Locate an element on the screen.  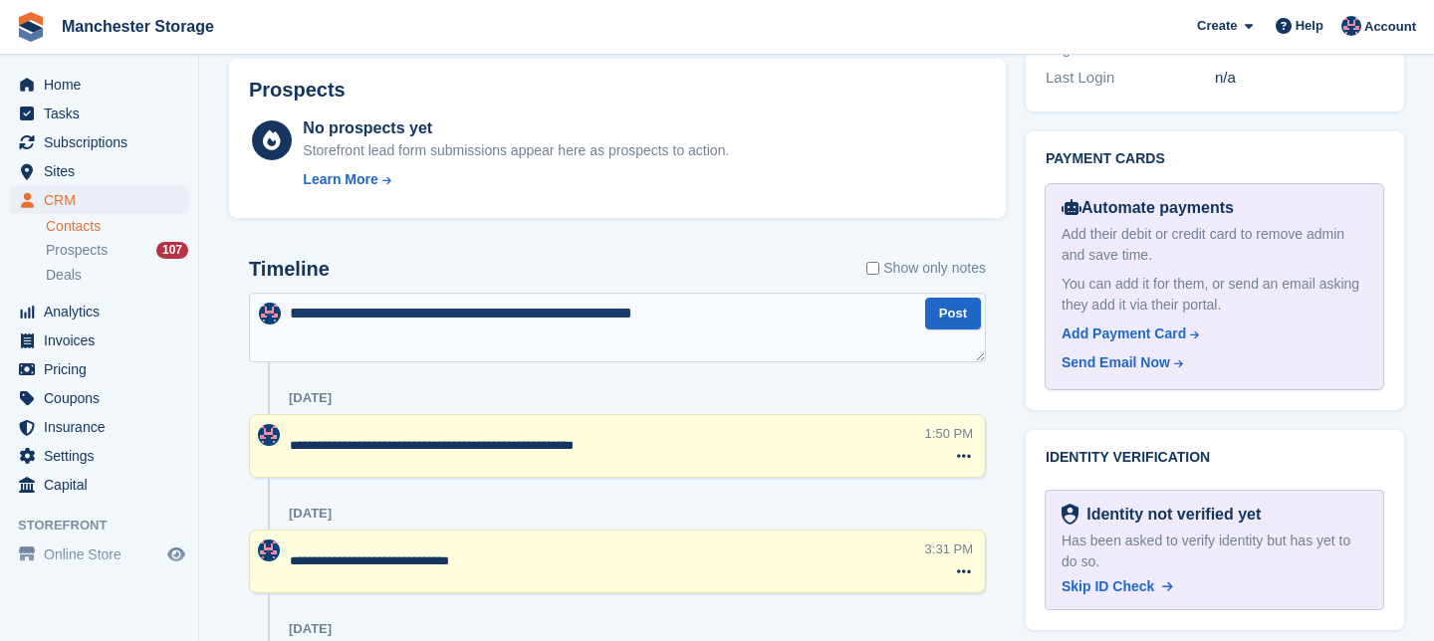
label: Show only notes is located at coordinates (926, 268).